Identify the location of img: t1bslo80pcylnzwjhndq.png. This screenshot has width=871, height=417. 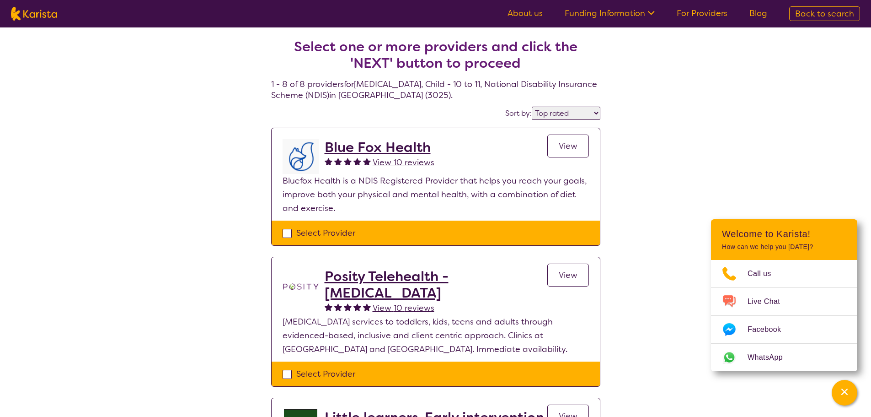
(301, 286).